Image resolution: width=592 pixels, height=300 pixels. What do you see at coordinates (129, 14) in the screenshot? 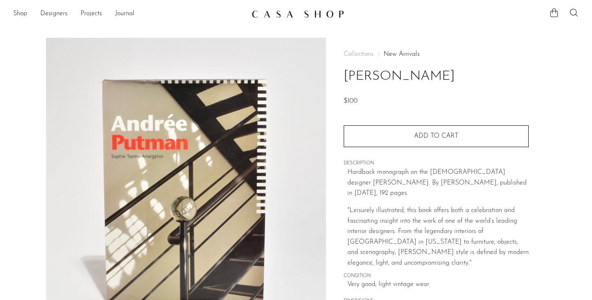
I see `nav: Desktop navigation` at bounding box center [129, 14].